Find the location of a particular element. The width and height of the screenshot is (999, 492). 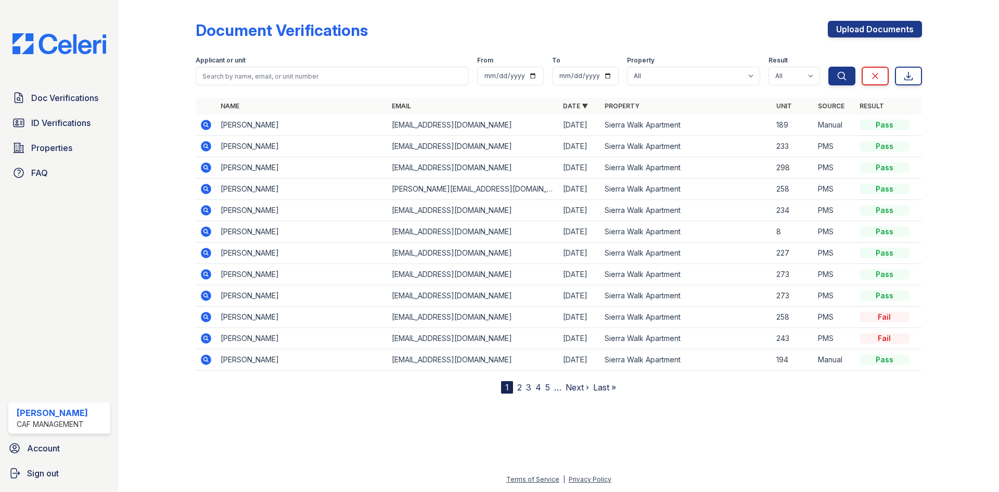

a: Properties is located at coordinates (59, 148).